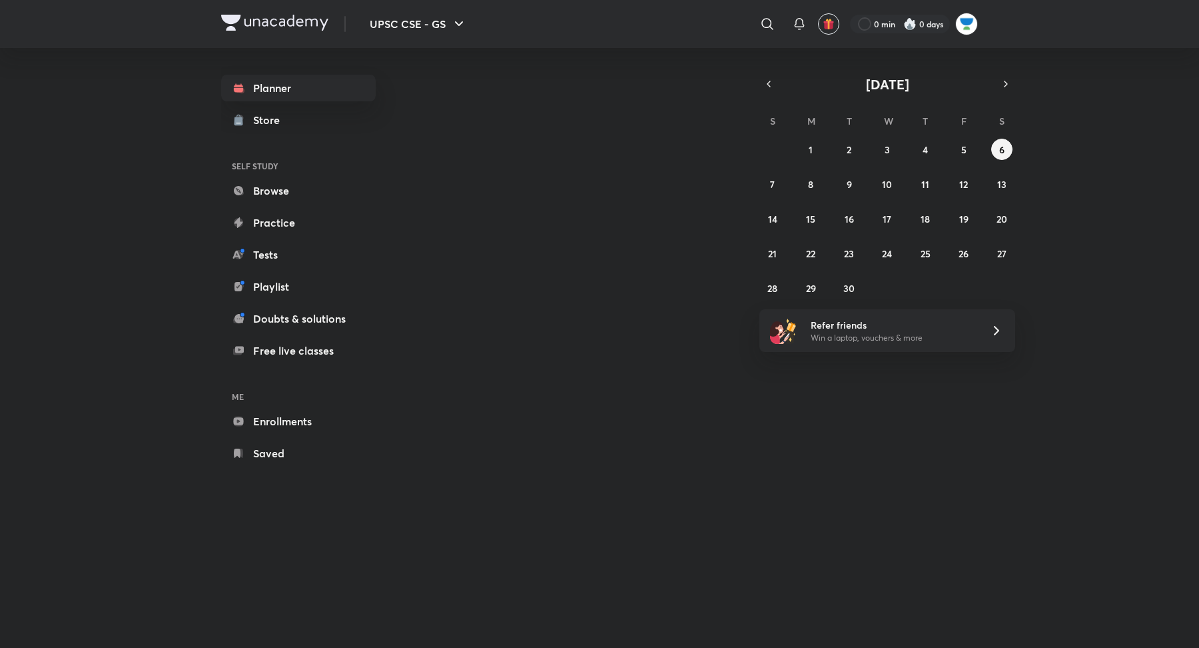 This screenshot has height=648, width=1199. I want to click on abbr: September 9, 2025, so click(850, 184).